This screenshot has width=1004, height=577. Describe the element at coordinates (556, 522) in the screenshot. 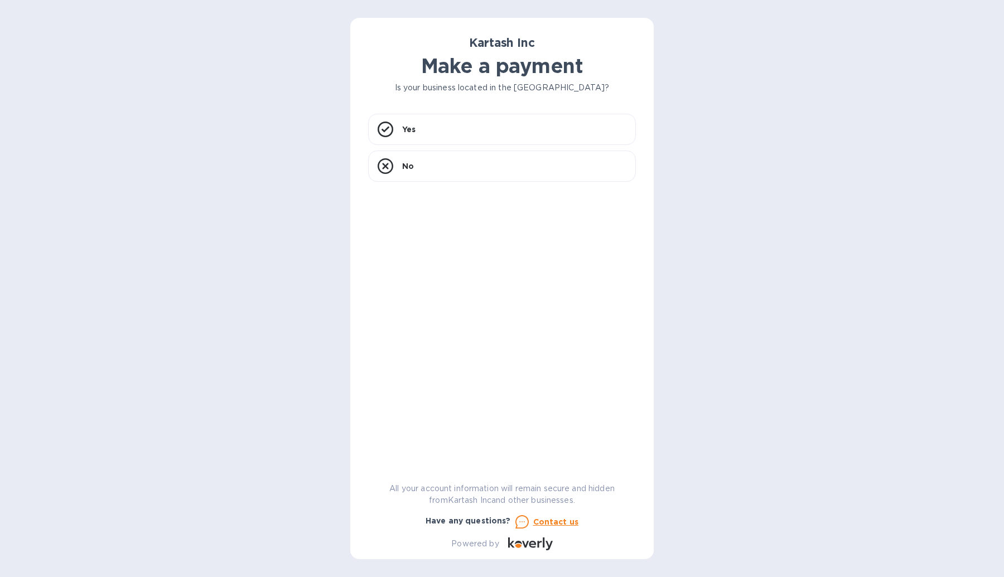

I see `u: Contact us` at that location.